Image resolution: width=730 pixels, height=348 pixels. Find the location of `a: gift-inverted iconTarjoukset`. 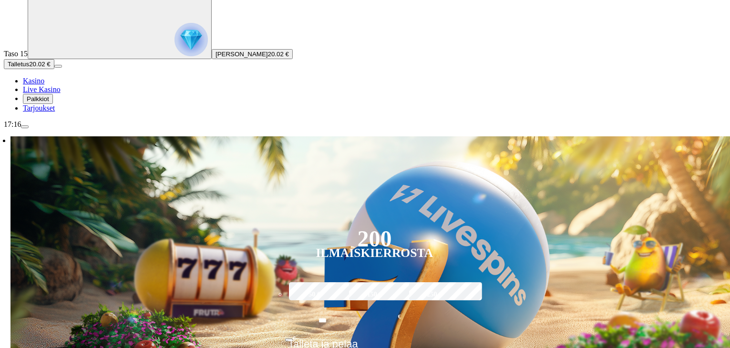

a: gift-inverted iconTarjoukset is located at coordinates (39, 108).